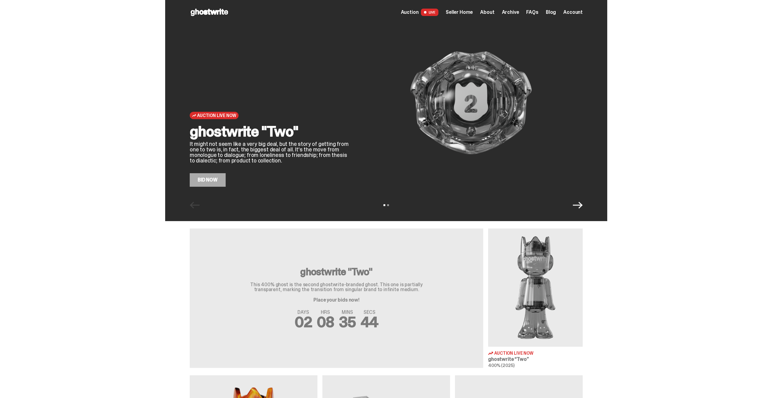 The image size is (777, 398). What do you see at coordinates (347, 322) in the screenshot?
I see `span: 35` at bounding box center [347, 322].